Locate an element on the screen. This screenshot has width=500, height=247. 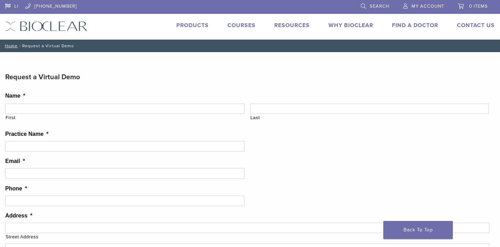
span: Search is located at coordinates (380, 6).